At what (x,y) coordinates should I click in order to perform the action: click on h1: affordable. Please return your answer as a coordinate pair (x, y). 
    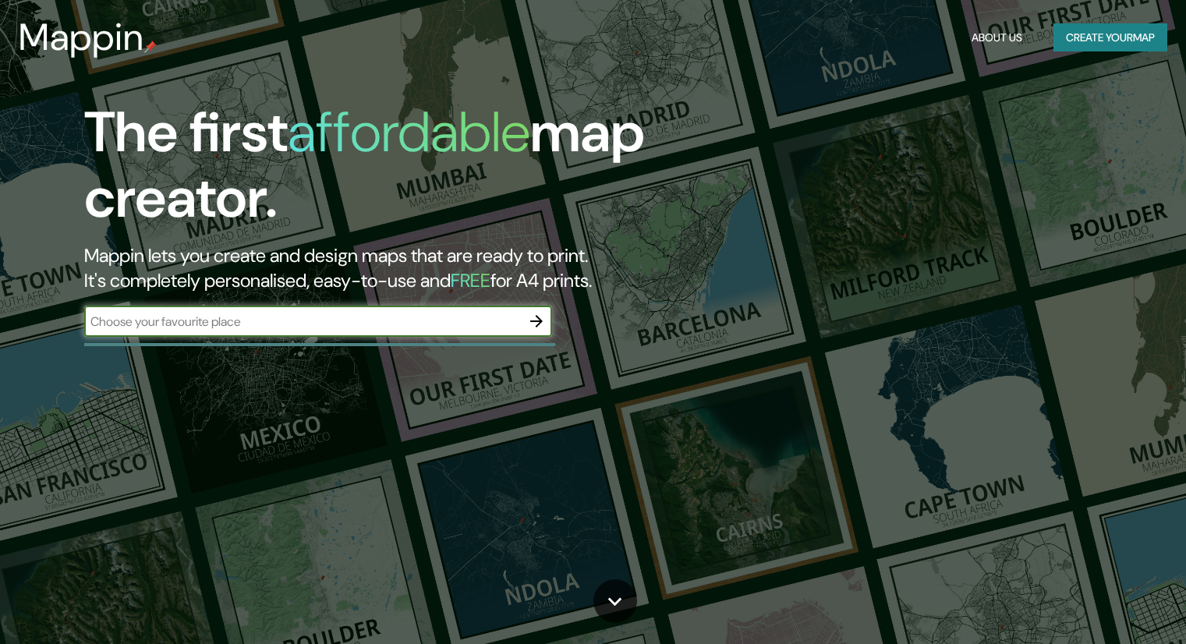
    Looking at the image, I should click on (408, 132).